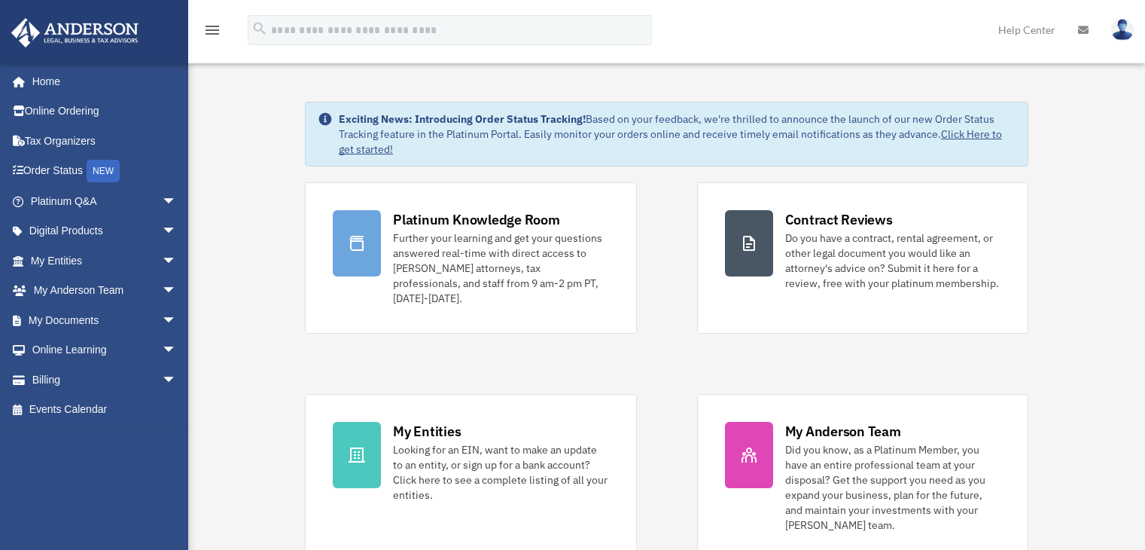  Describe the element at coordinates (1122, 29) in the screenshot. I see `img: User Pic` at that location.